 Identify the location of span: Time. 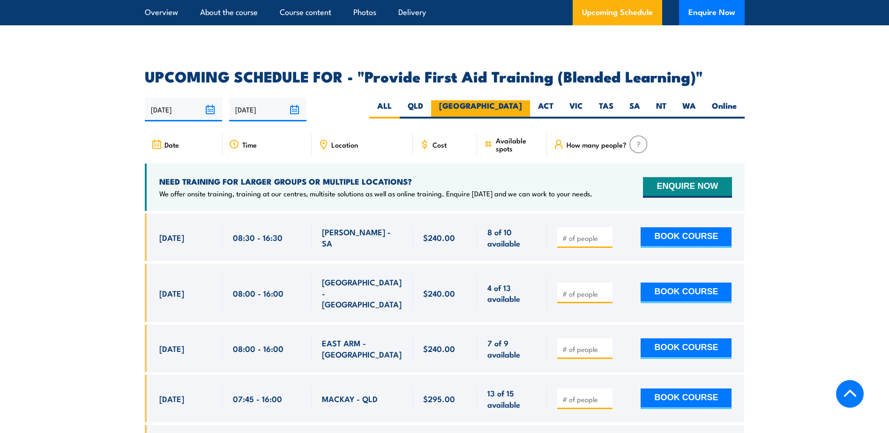
(249, 144).